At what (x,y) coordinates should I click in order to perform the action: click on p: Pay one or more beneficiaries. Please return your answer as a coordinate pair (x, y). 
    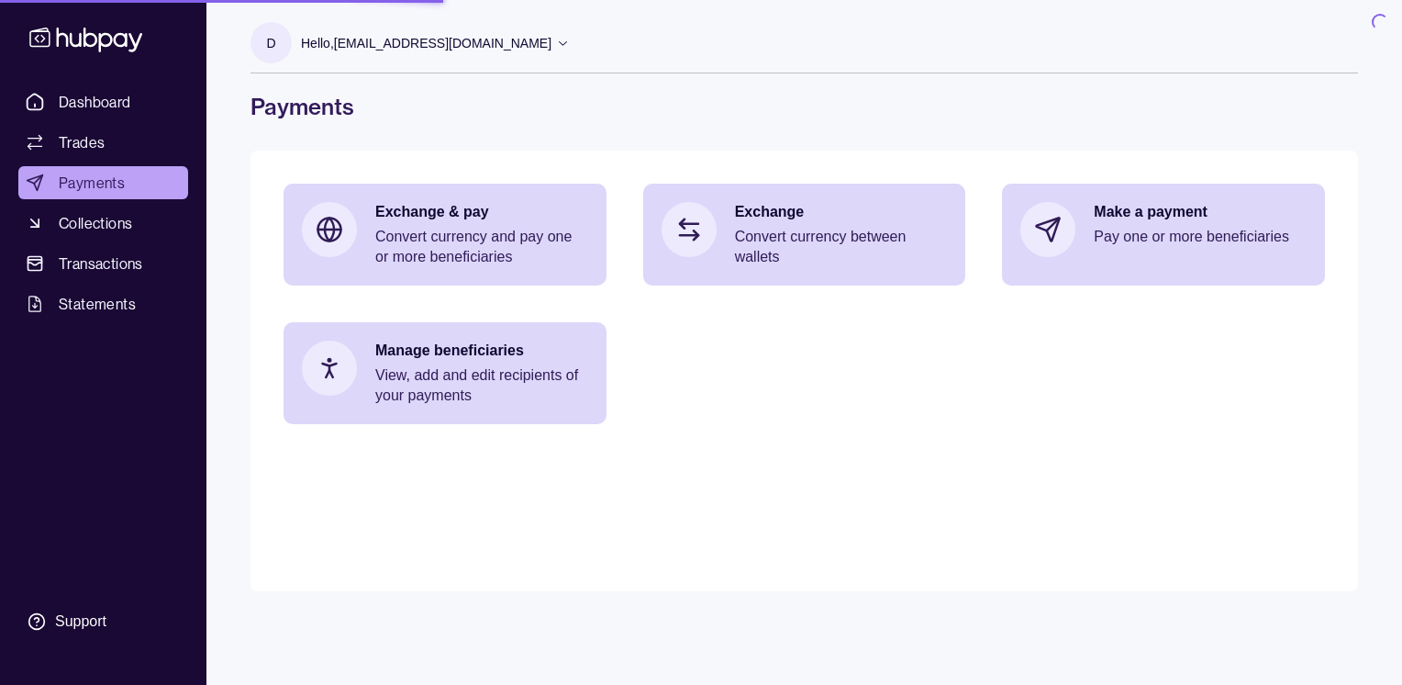
    Looking at the image, I should click on (1200, 237).